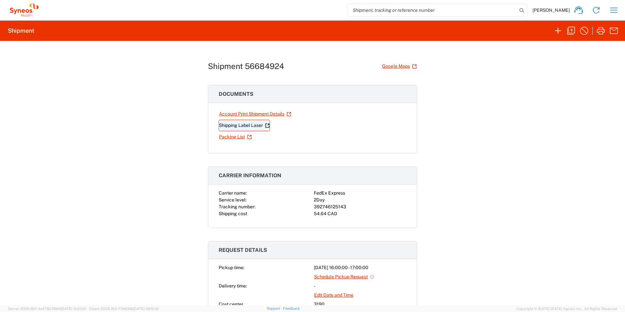 Image resolution: width=625 pixels, height=312 pixels. Describe the element at coordinates (433, 10) in the screenshot. I see `input: Shipment, tracking or reference number` at that location.